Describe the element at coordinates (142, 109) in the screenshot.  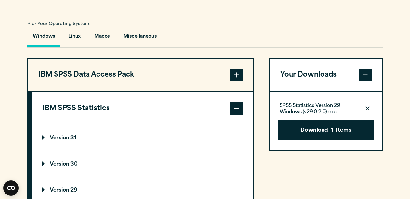
I see `button: IBM SPSS Statistics` at that location.